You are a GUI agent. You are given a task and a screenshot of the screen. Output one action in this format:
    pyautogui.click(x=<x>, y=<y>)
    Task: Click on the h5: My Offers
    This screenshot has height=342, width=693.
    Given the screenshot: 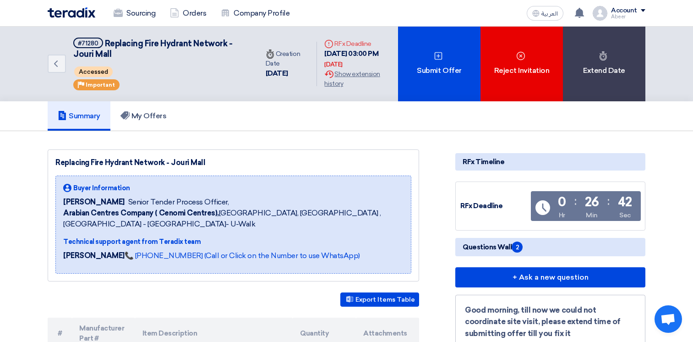 What is the action you would take?
    pyautogui.click(x=143, y=116)
    